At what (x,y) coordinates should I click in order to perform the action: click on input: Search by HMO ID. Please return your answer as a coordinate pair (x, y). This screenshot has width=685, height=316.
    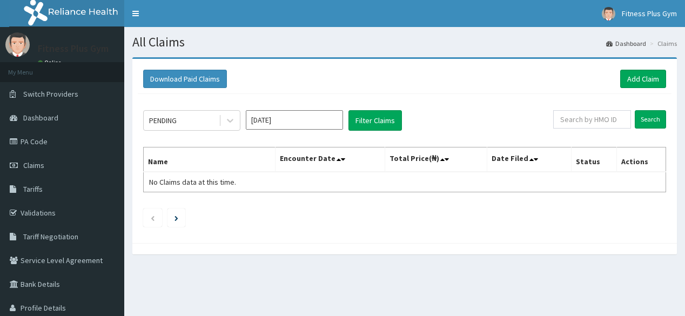
    Looking at the image, I should click on (592, 119).